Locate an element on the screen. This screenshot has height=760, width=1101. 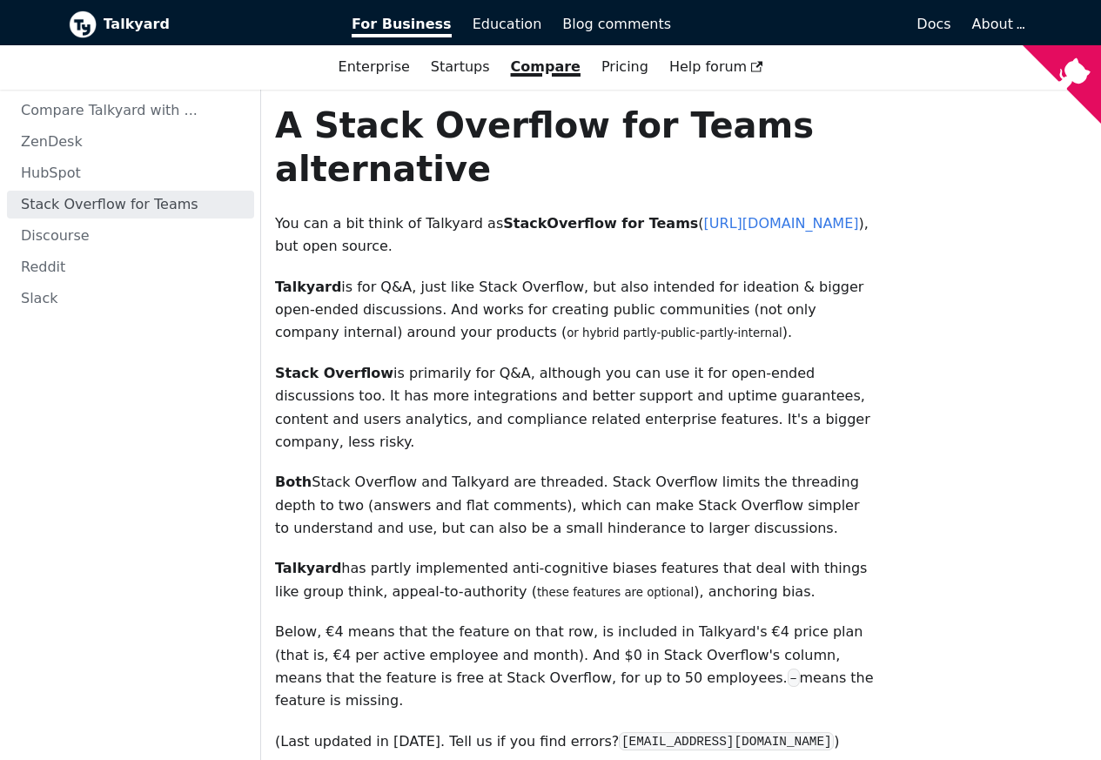
a: Compare is located at coordinates (546, 66).